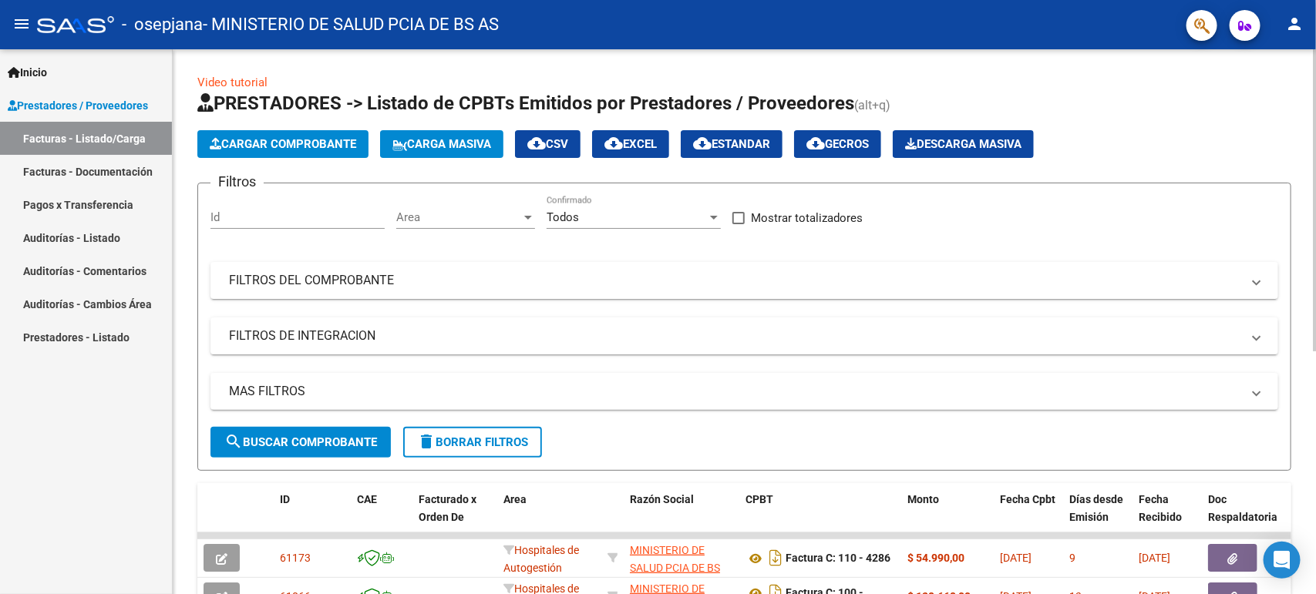  What do you see at coordinates (963, 144) in the screenshot?
I see `span: Descarga Masiva` at bounding box center [963, 144].